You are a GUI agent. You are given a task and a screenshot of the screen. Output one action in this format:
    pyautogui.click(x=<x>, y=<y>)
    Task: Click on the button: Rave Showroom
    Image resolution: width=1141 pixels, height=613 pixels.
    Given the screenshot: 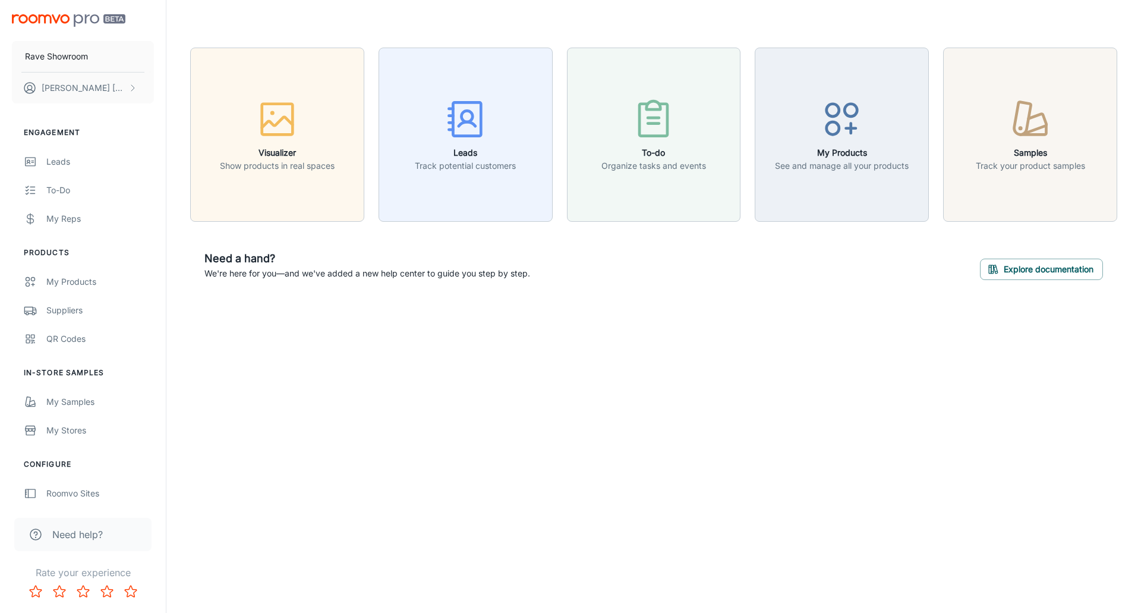 What is the action you would take?
    pyautogui.click(x=83, y=56)
    